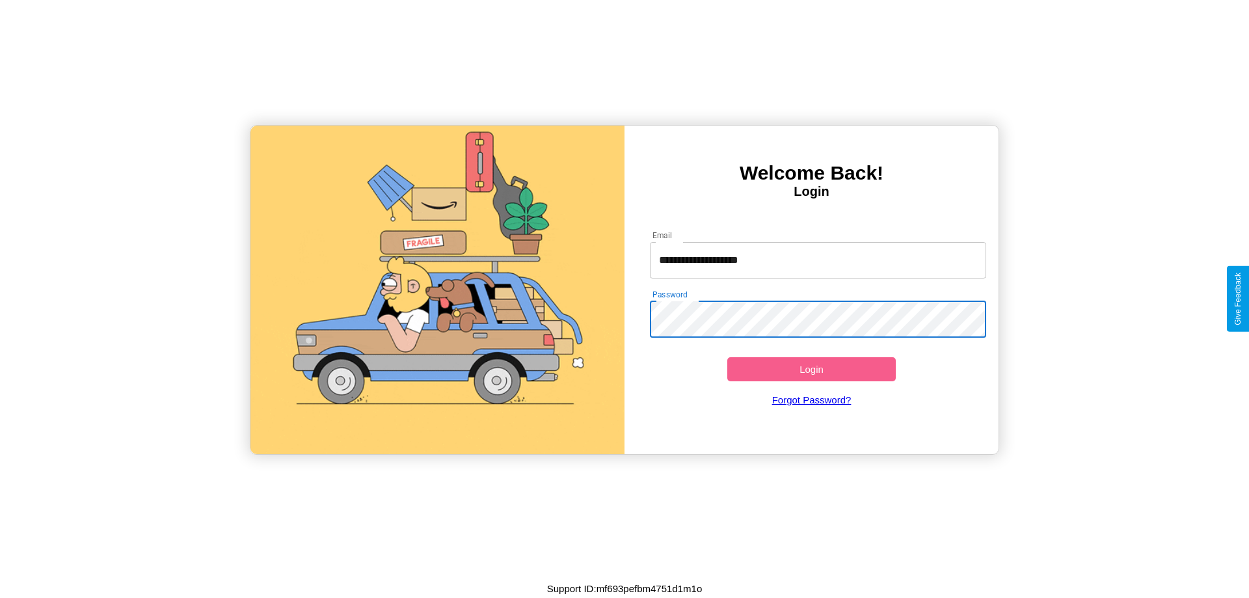  I want to click on label: Email, so click(662, 235).